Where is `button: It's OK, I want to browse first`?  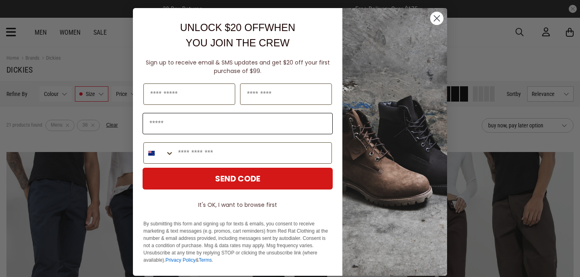
button: It's OK, I want to browse first is located at coordinates (238, 205).